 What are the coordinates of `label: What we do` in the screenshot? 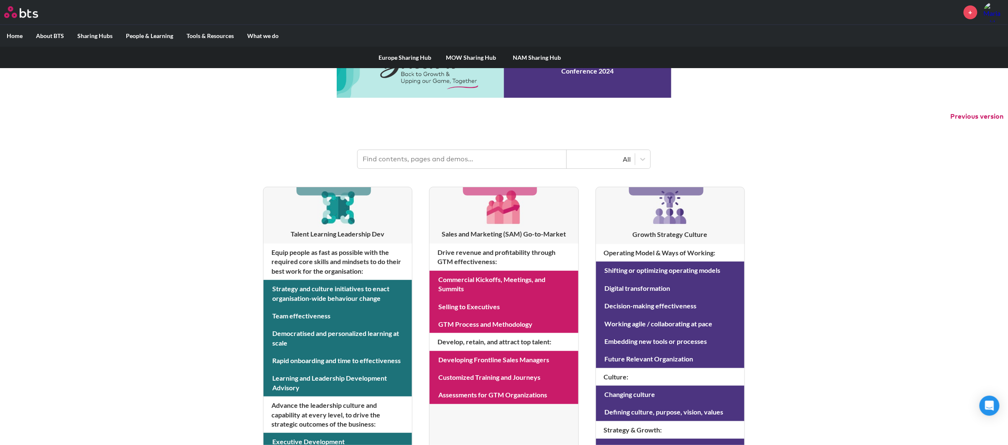 It's located at (263, 36).